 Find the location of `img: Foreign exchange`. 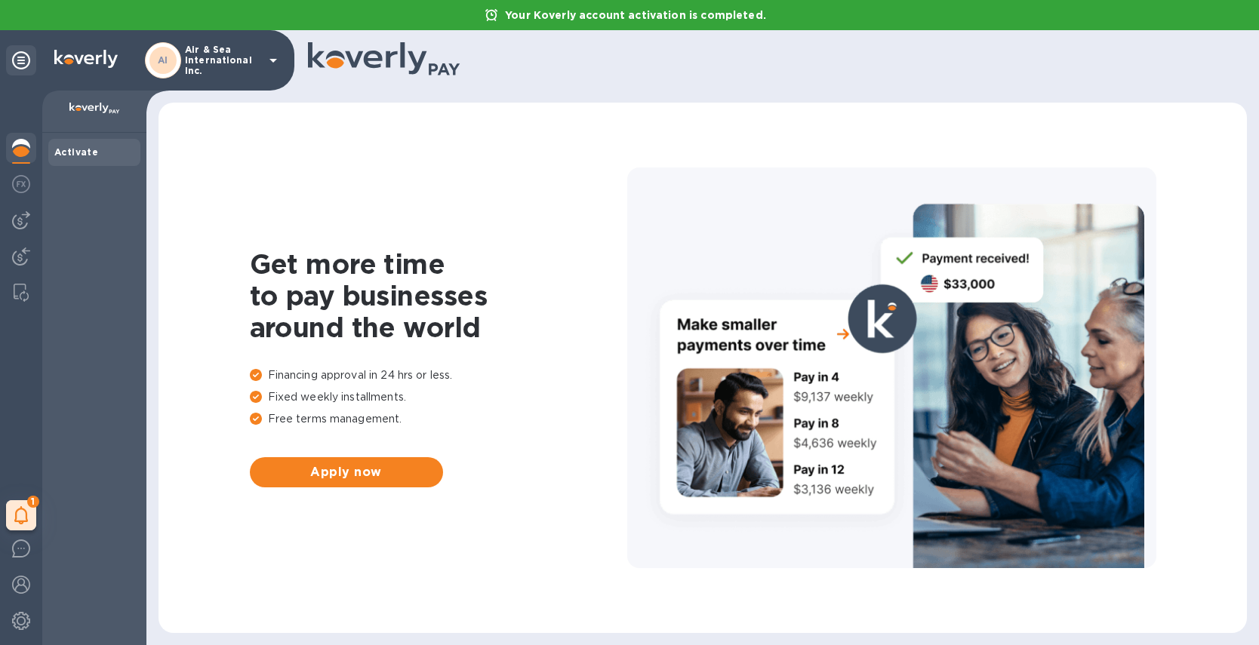

img: Foreign exchange is located at coordinates (21, 184).